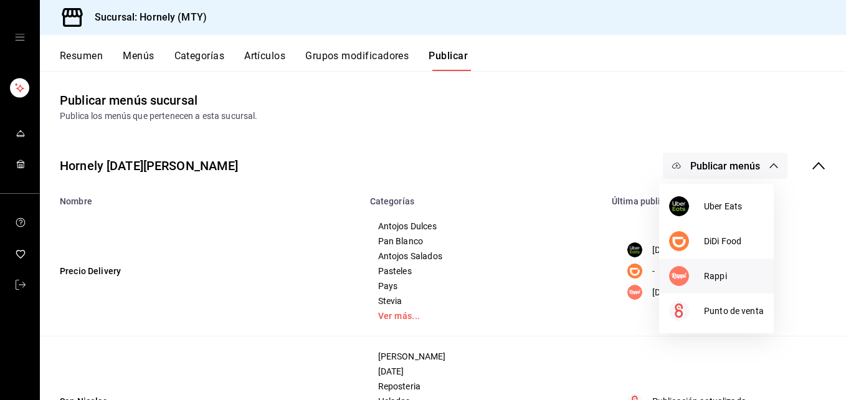  Describe the element at coordinates (734, 206) in the screenshot. I see `span: Uber Eats` at that location.